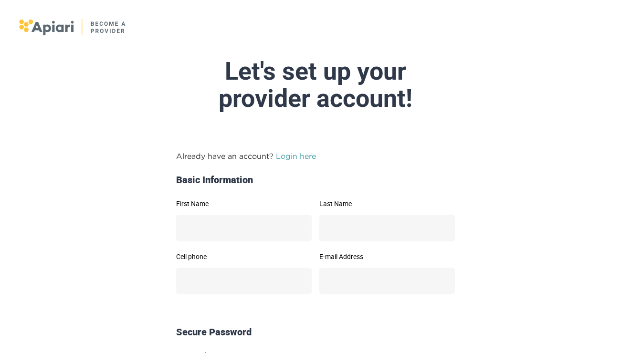 This screenshot has height=353, width=631. What do you see at coordinates (73, 27) in the screenshot?
I see `img: logo` at bounding box center [73, 27].